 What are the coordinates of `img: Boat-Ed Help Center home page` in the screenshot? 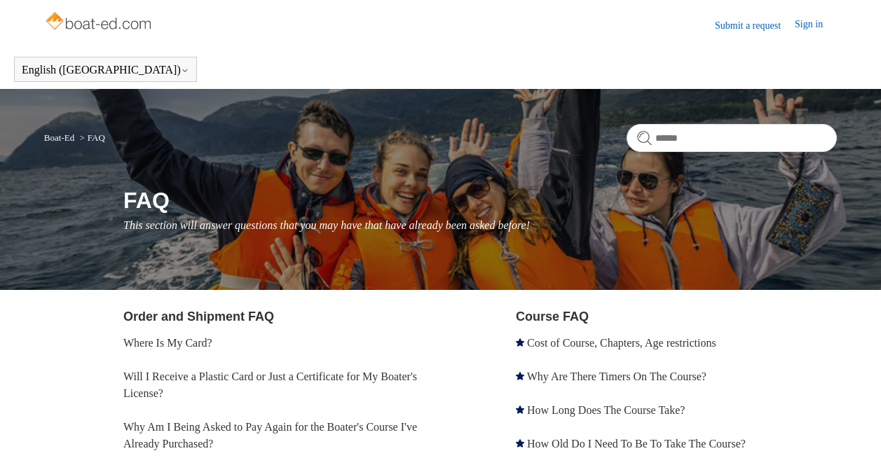 It's located at (99, 22).